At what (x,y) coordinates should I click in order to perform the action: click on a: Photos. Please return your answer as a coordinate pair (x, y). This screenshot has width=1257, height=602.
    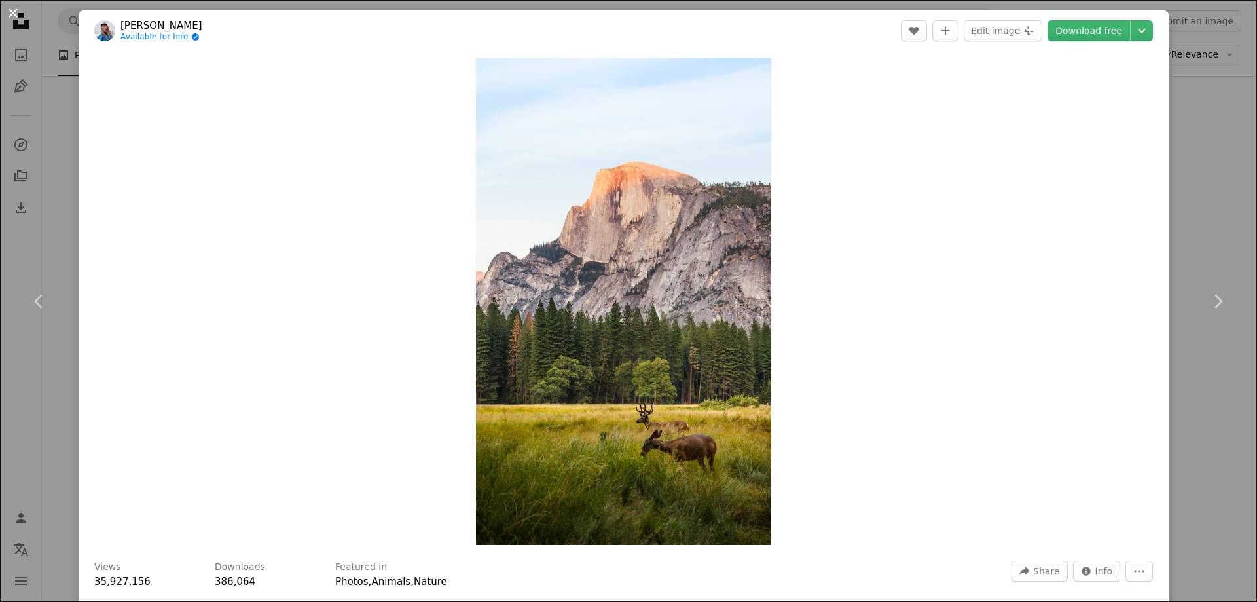
    Looking at the image, I should click on (352, 582).